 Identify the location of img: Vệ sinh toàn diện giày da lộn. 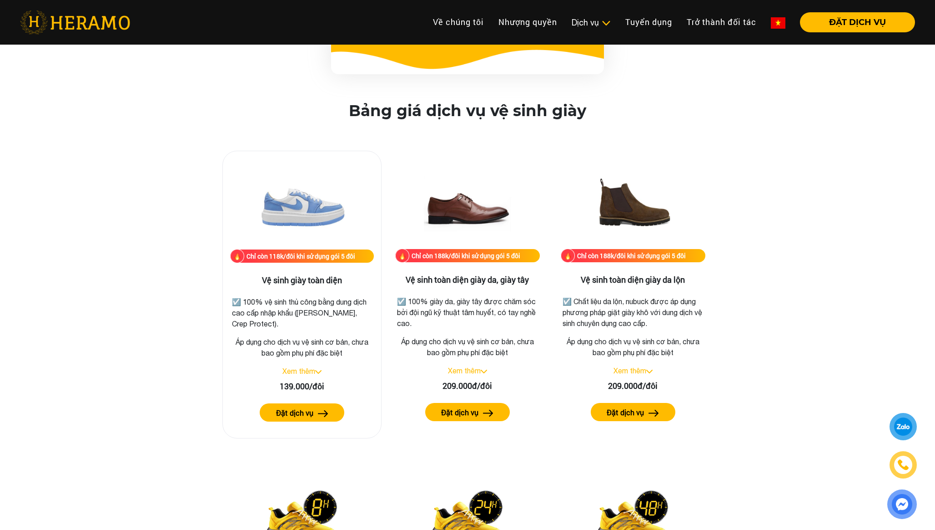
(633, 203).